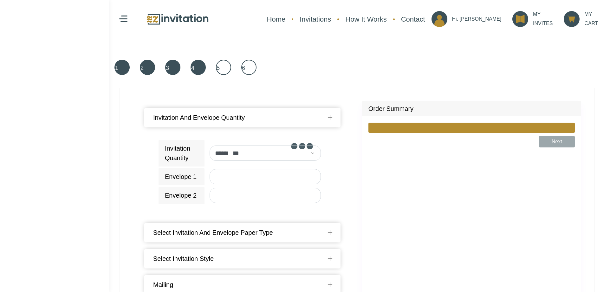  What do you see at coordinates (181, 153) in the screenshot?
I see `div: Invitation Quantity` at bounding box center [181, 153].